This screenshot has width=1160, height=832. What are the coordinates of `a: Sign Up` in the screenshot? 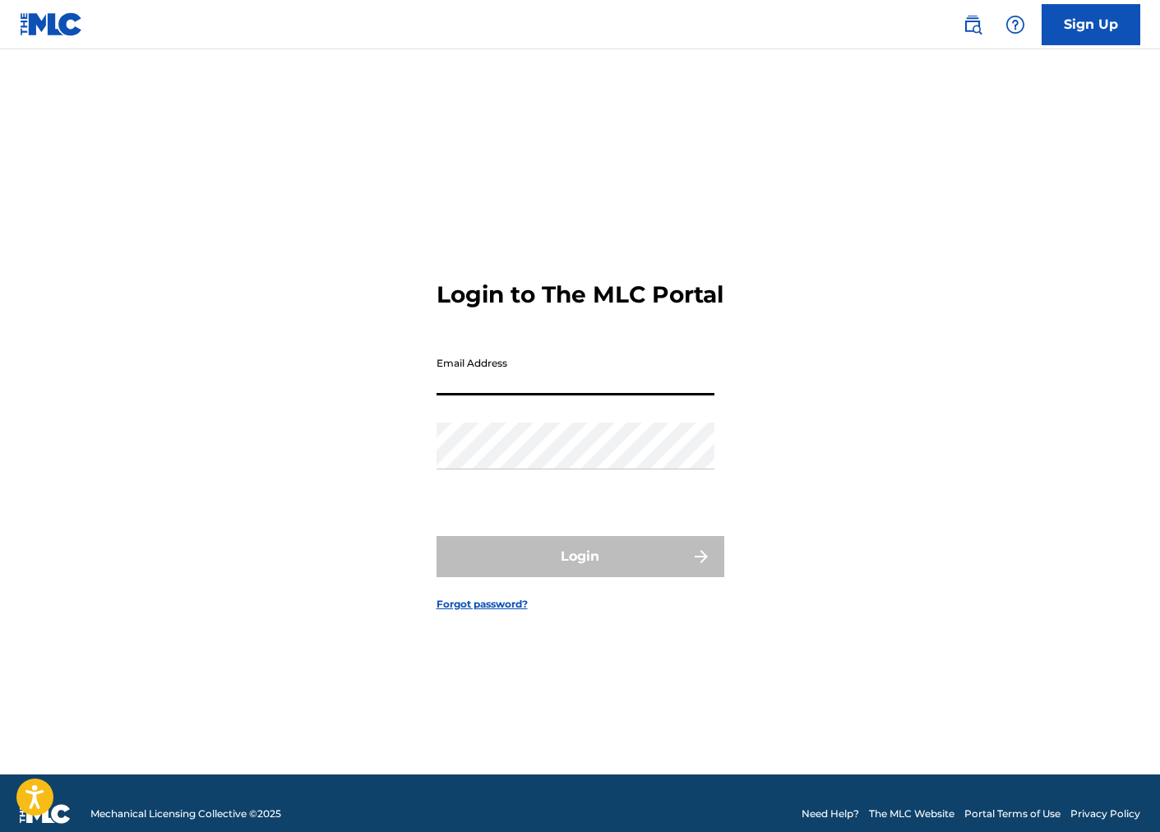 It's located at (1091, 25).